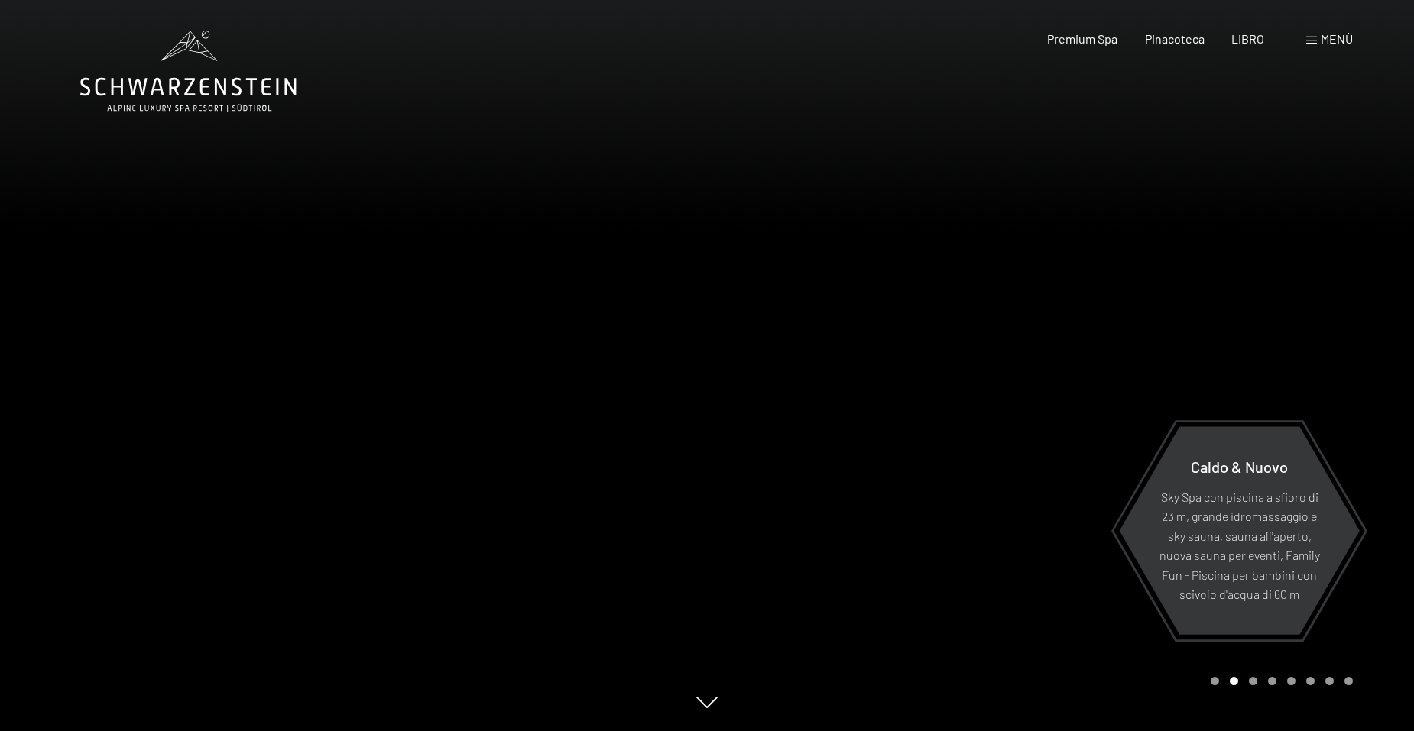 Image resolution: width=1414 pixels, height=731 pixels. What do you see at coordinates (1233, 681) in the screenshot?
I see `div: Carosello Pagina 2 (Diapositiva corrente)` at bounding box center [1233, 681].